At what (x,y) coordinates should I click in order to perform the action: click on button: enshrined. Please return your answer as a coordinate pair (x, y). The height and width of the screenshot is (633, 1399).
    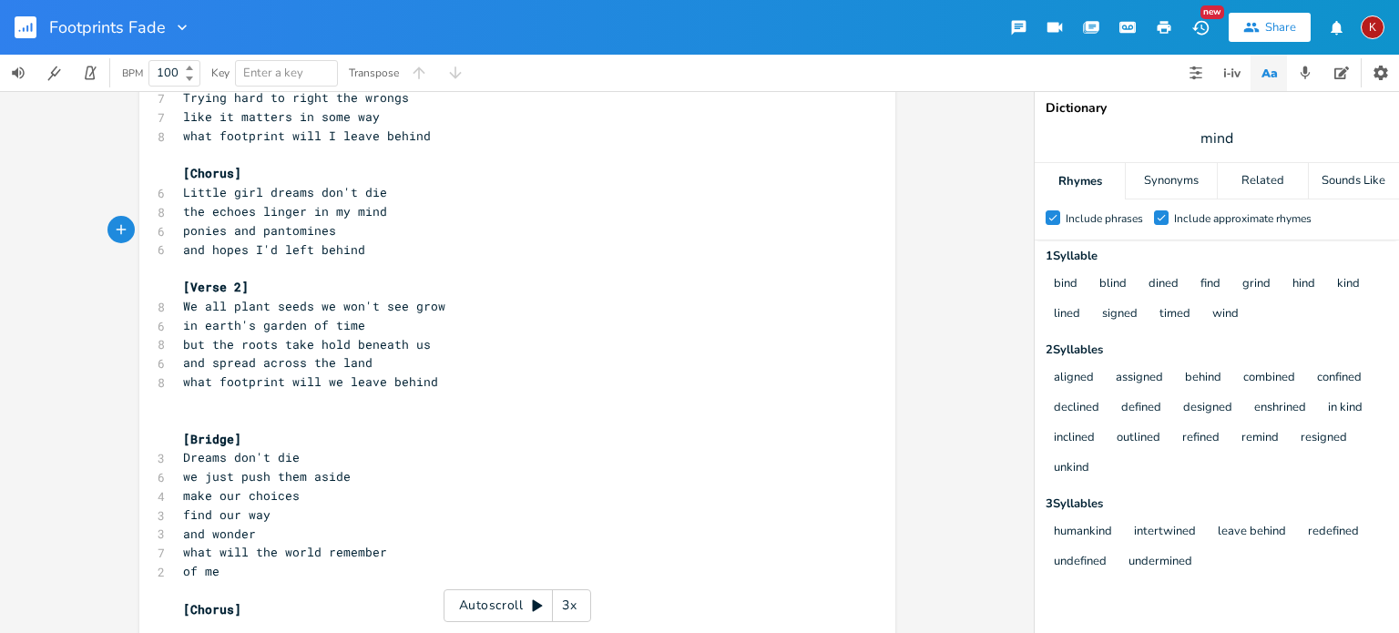
    Looking at the image, I should click on (1279, 408).